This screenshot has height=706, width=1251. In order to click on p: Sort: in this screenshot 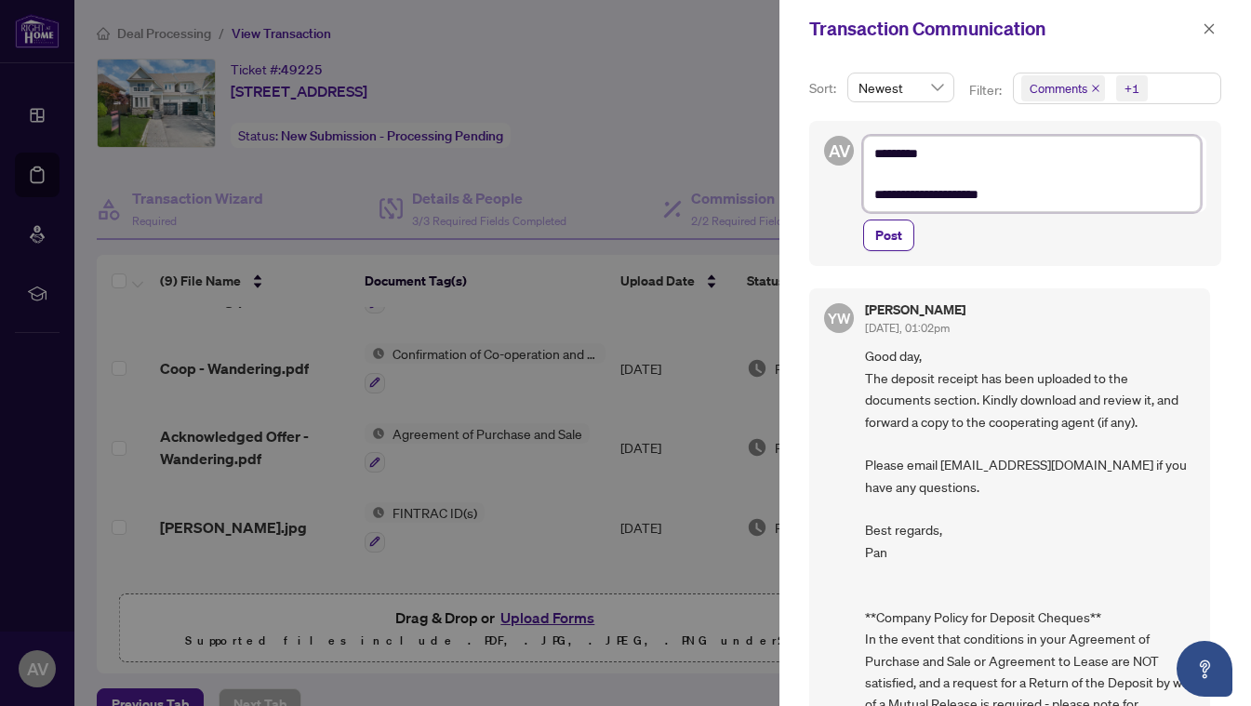, I will do `click(824, 88)`.